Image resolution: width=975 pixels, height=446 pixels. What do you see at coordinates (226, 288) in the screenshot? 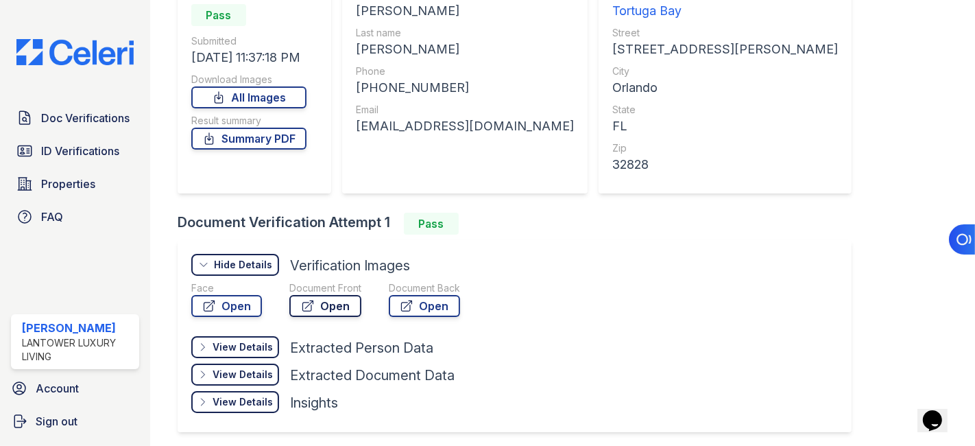
I see `div: Face` at bounding box center [226, 288].